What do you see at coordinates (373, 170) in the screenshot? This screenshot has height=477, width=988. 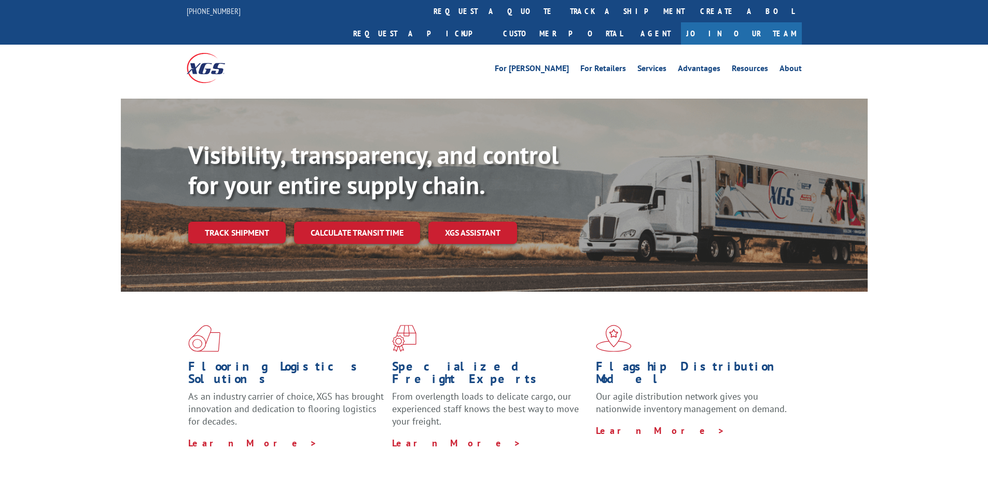 I see `b: Visibility, transparency, and control for your entire supply chain.` at bounding box center [373, 170].